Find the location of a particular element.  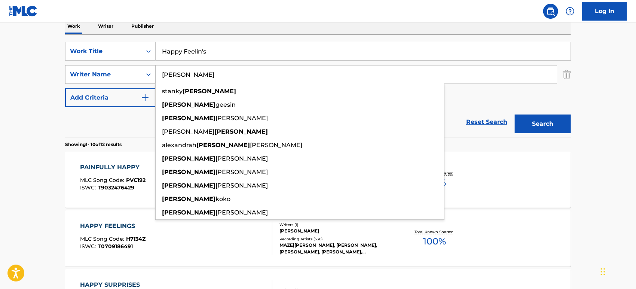

div: Recording Artists ( 338 ) is located at coordinates (336, 239).